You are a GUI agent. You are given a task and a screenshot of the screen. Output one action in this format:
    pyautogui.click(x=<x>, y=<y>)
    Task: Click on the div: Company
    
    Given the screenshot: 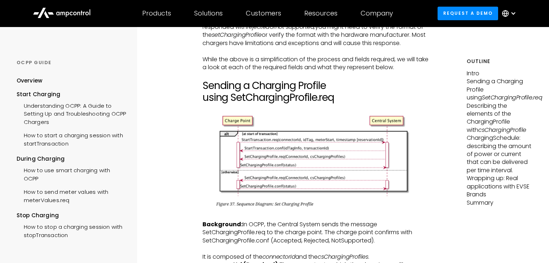 What is the action you would take?
    pyautogui.click(x=377, y=13)
    